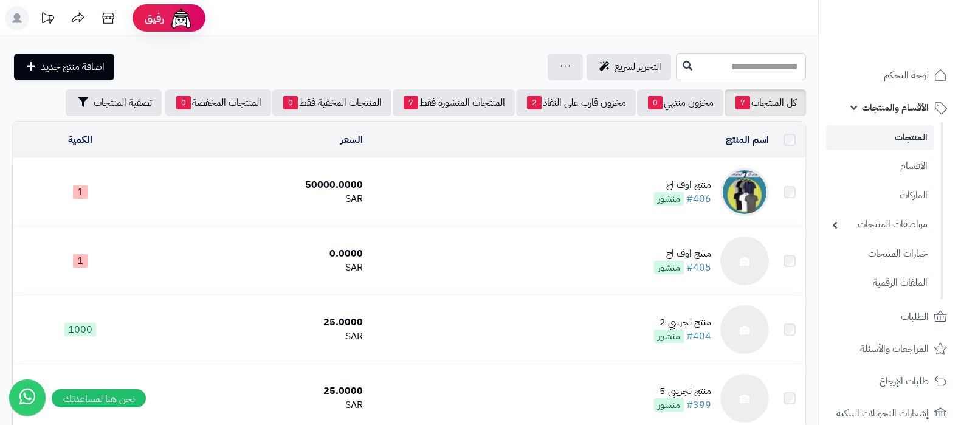 The width and height of the screenshot is (961, 425). Describe the element at coordinates (894, 349) in the screenshot. I see `span: المراجعات والأسئلة` at that location.